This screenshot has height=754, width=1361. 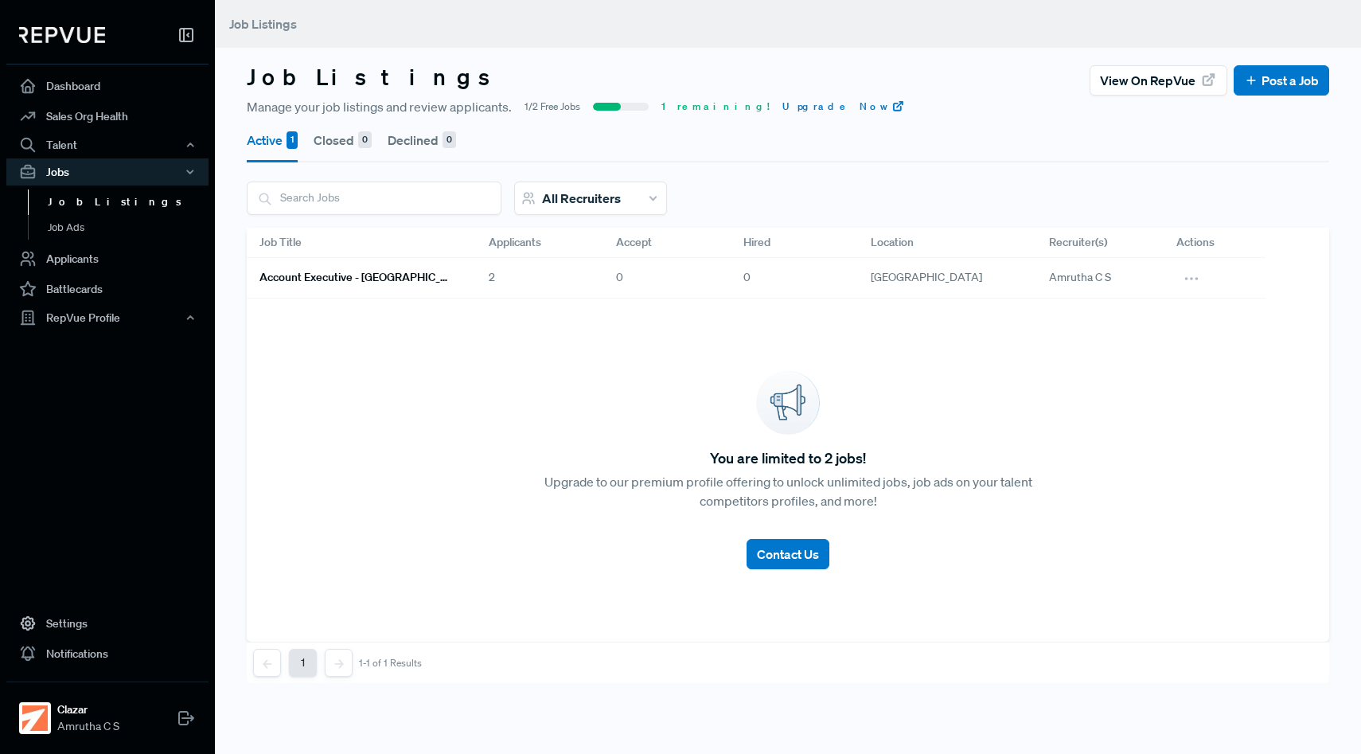 What do you see at coordinates (88, 709) in the screenshot?
I see `strong: Clazar` at bounding box center [88, 709].